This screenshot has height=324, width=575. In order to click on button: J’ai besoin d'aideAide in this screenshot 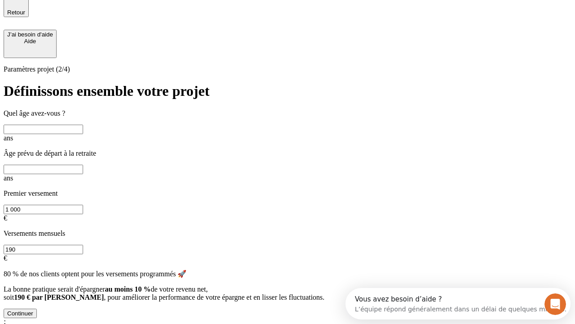, I will do `click(30, 44)`.